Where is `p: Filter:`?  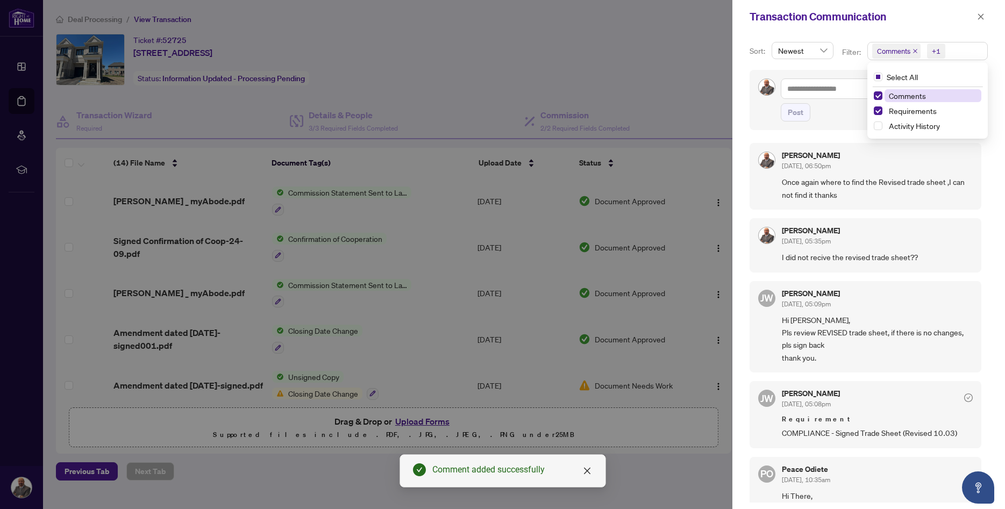
p: Filter: is located at coordinates (852, 52).